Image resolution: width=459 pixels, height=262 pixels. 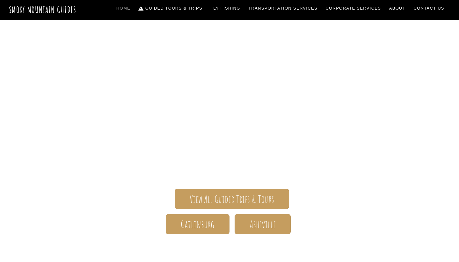 I want to click on span: Asheville, so click(x=263, y=224).